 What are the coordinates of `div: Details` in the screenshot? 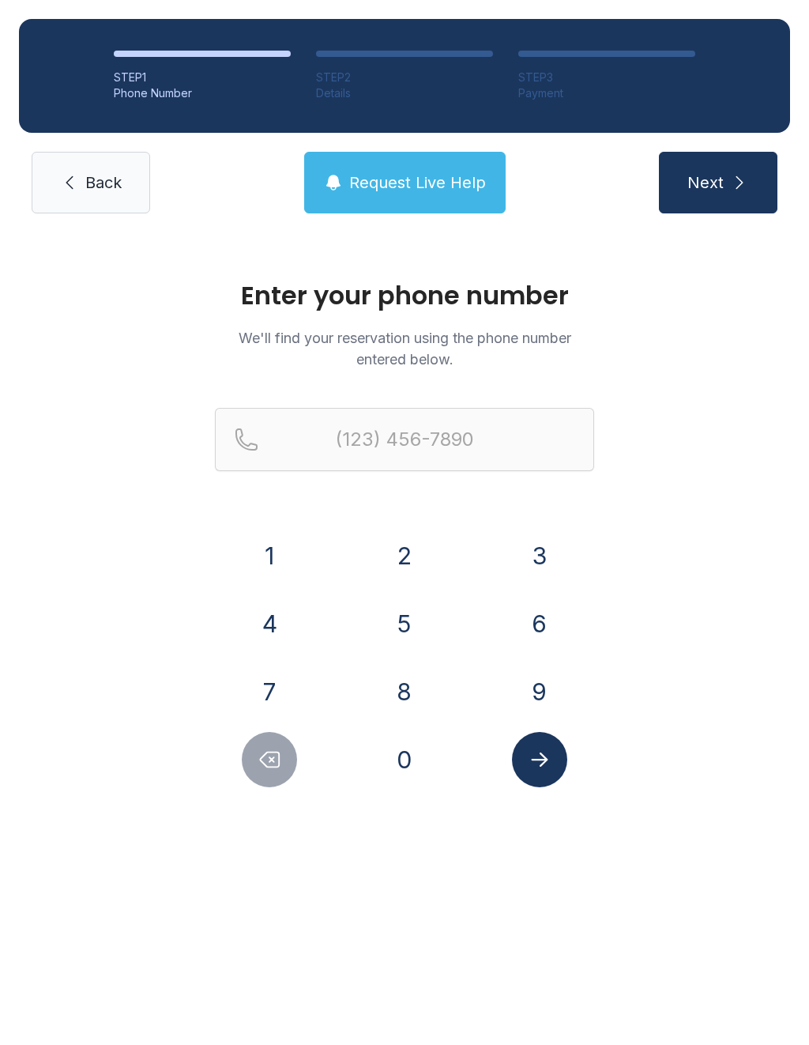 It's located at (405, 93).